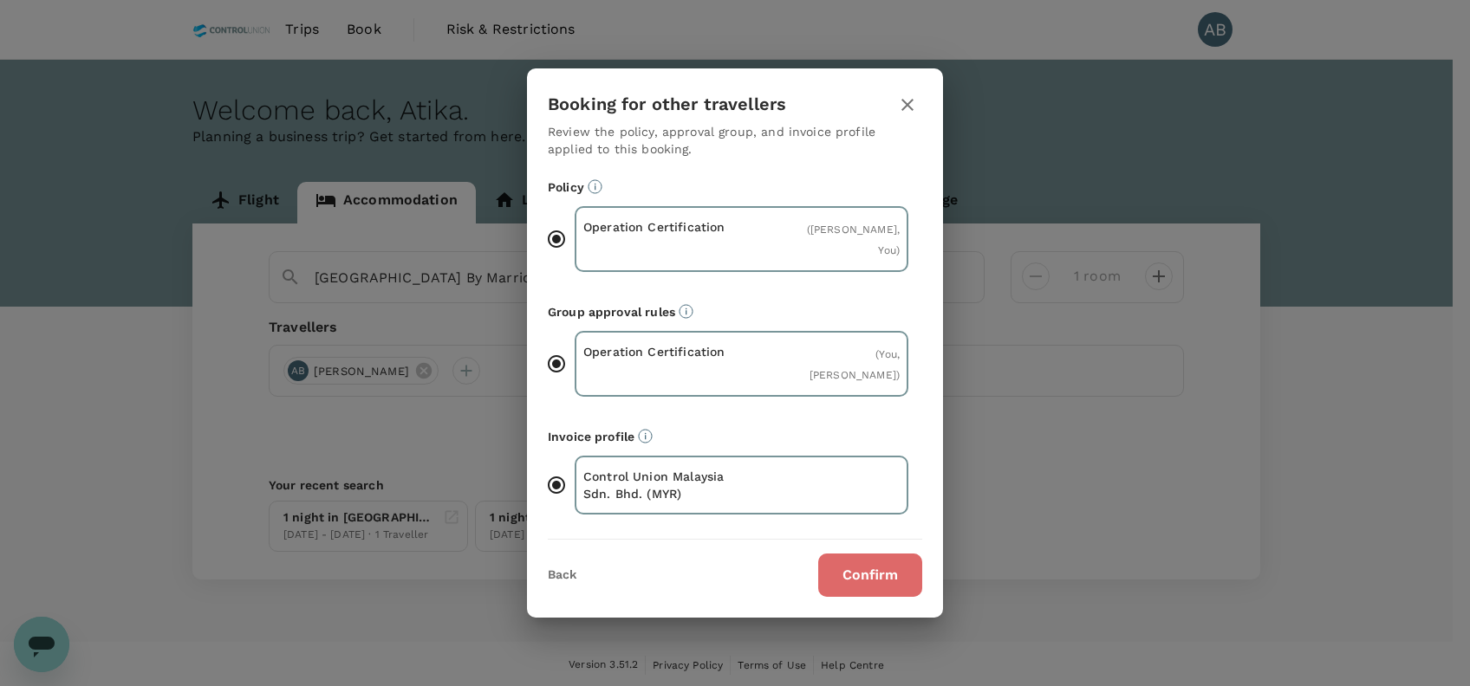  I want to click on h3: Booking for other travellers, so click(666, 104).